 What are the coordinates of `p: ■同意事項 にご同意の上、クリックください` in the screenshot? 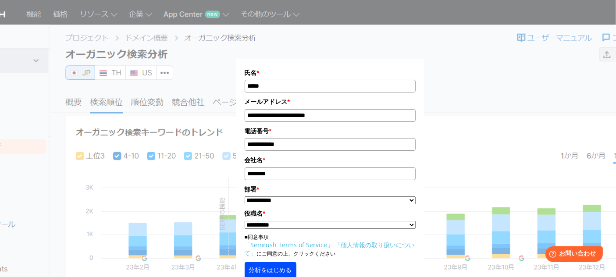 It's located at (330, 246).